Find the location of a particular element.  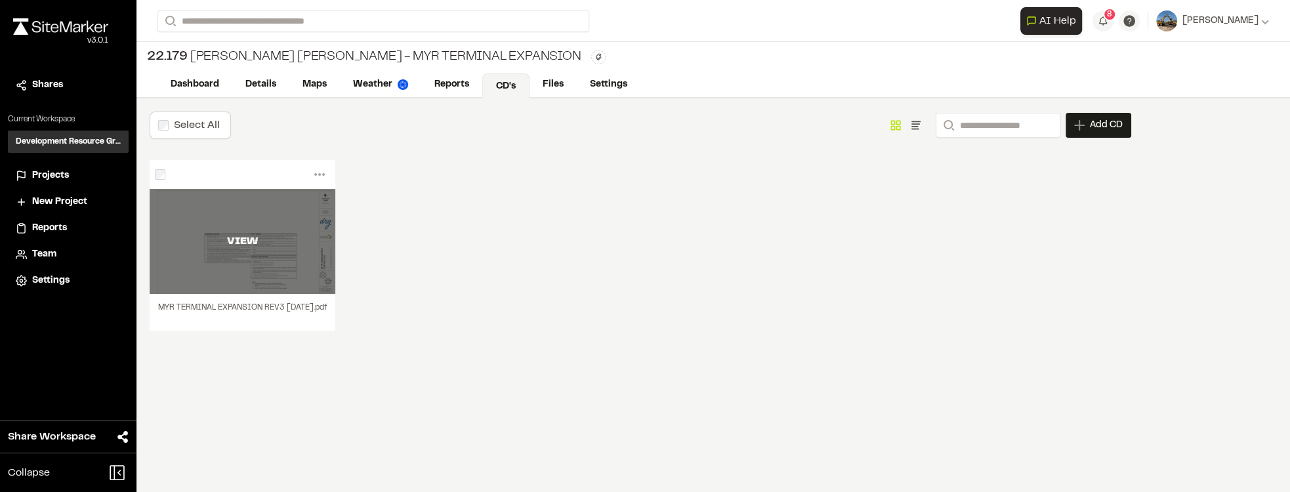

h3: Development Resource Group is located at coordinates (68, 142).